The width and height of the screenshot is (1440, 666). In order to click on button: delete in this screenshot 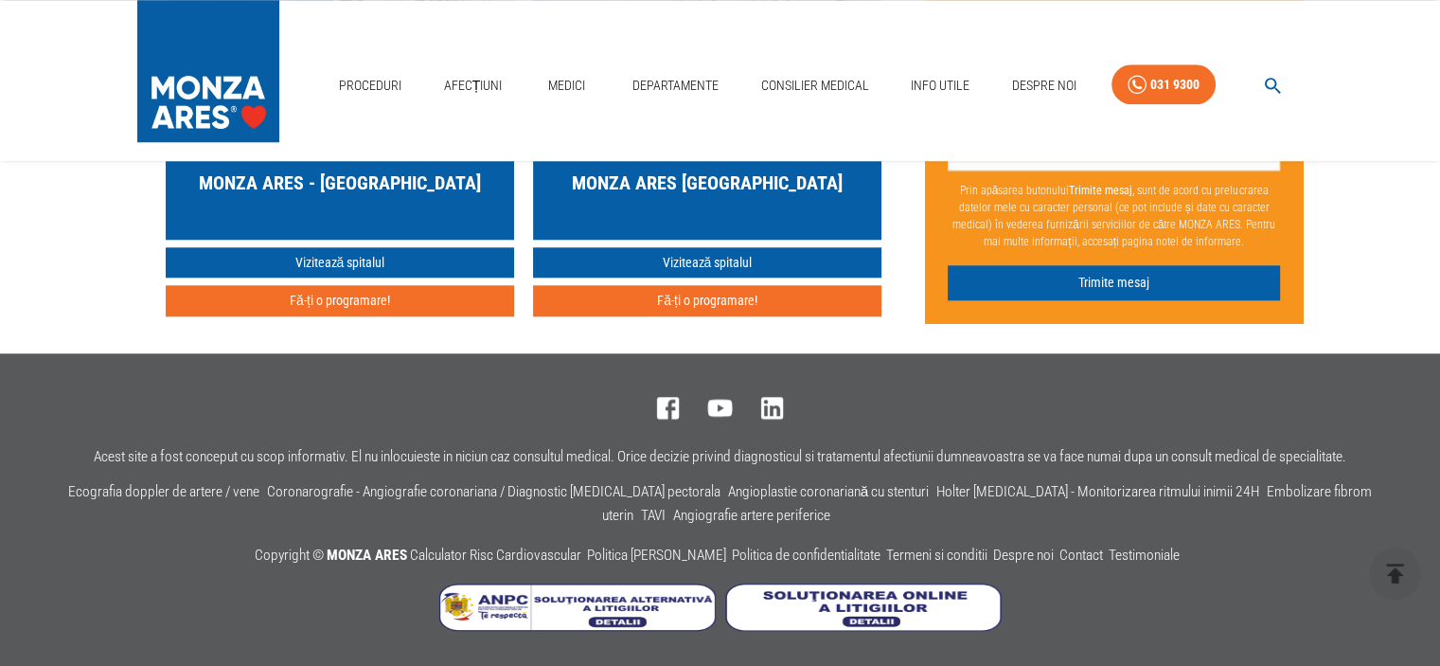, I will do `click(1395, 573)`.